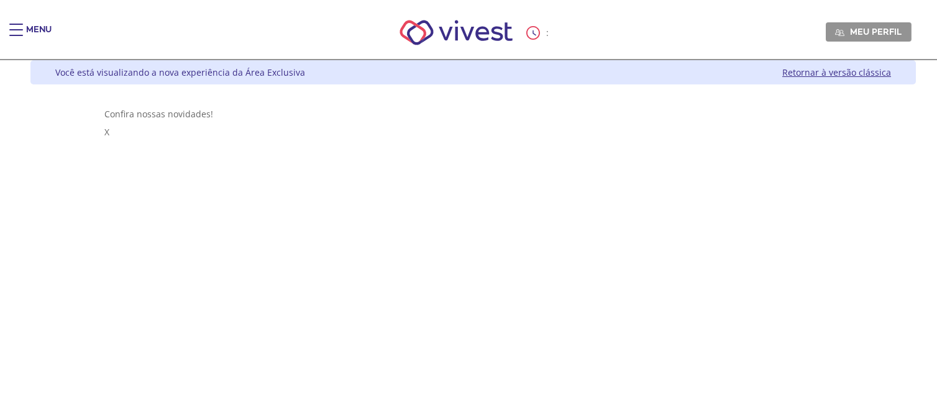 This screenshot has height=419, width=937. What do you see at coordinates (180, 72) in the screenshot?
I see `div: Você está visualizando a nova experiência da Área Exclusiva` at bounding box center [180, 72].